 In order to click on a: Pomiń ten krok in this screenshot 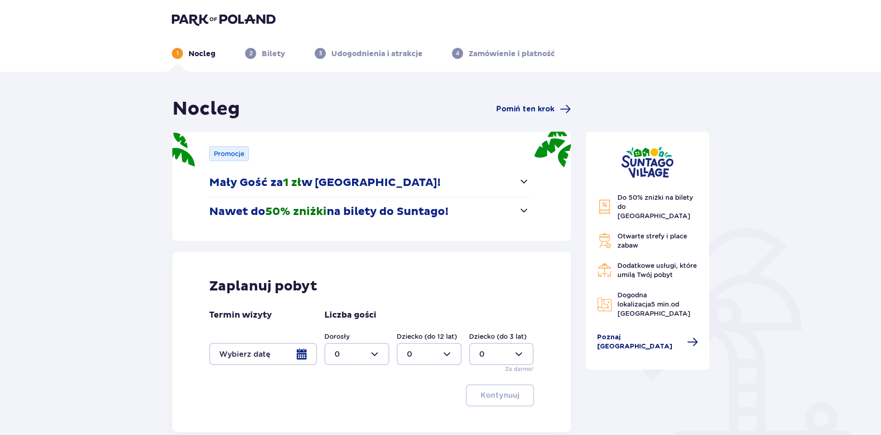, I will do `click(533, 109)`.